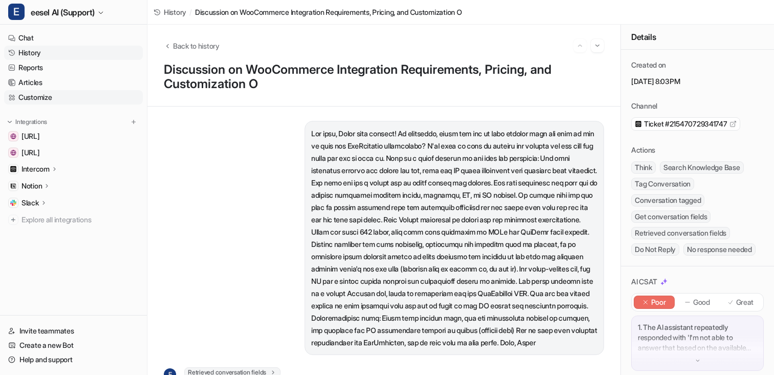 This screenshot has height=375, width=774. What do you see at coordinates (35, 169) in the screenshot?
I see `p: Intercom` at bounding box center [35, 169].